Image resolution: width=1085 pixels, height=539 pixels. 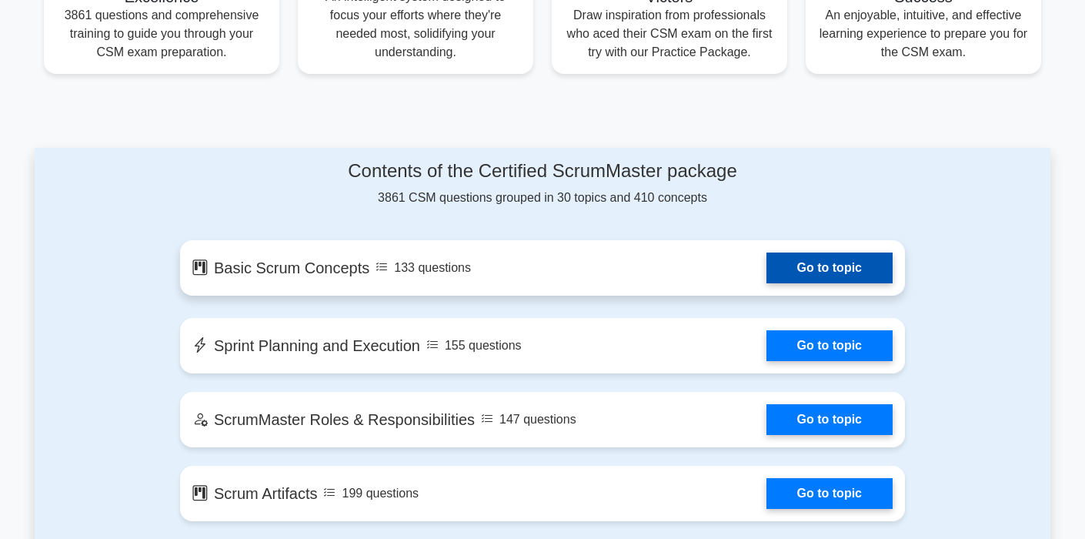 What do you see at coordinates (543, 171) in the screenshot?
I see `h4: Contents of the Certified ScrumMaster package` at bounding box center [543, 171].